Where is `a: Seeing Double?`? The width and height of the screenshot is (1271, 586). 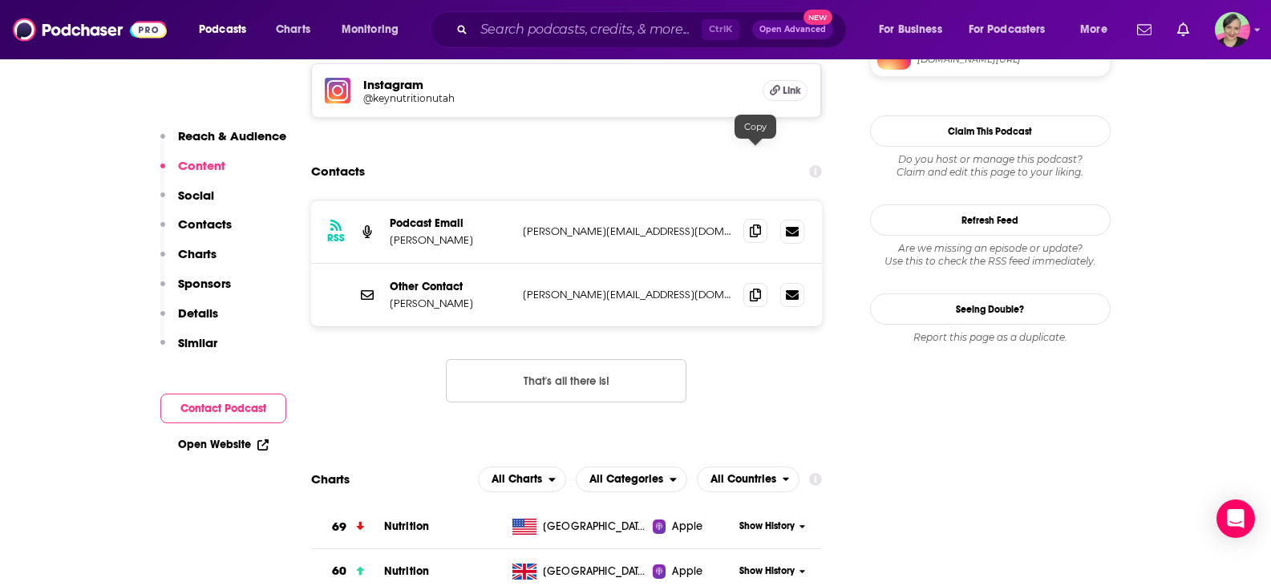 a: Seeing Double? is located at coordinates (990, 309).